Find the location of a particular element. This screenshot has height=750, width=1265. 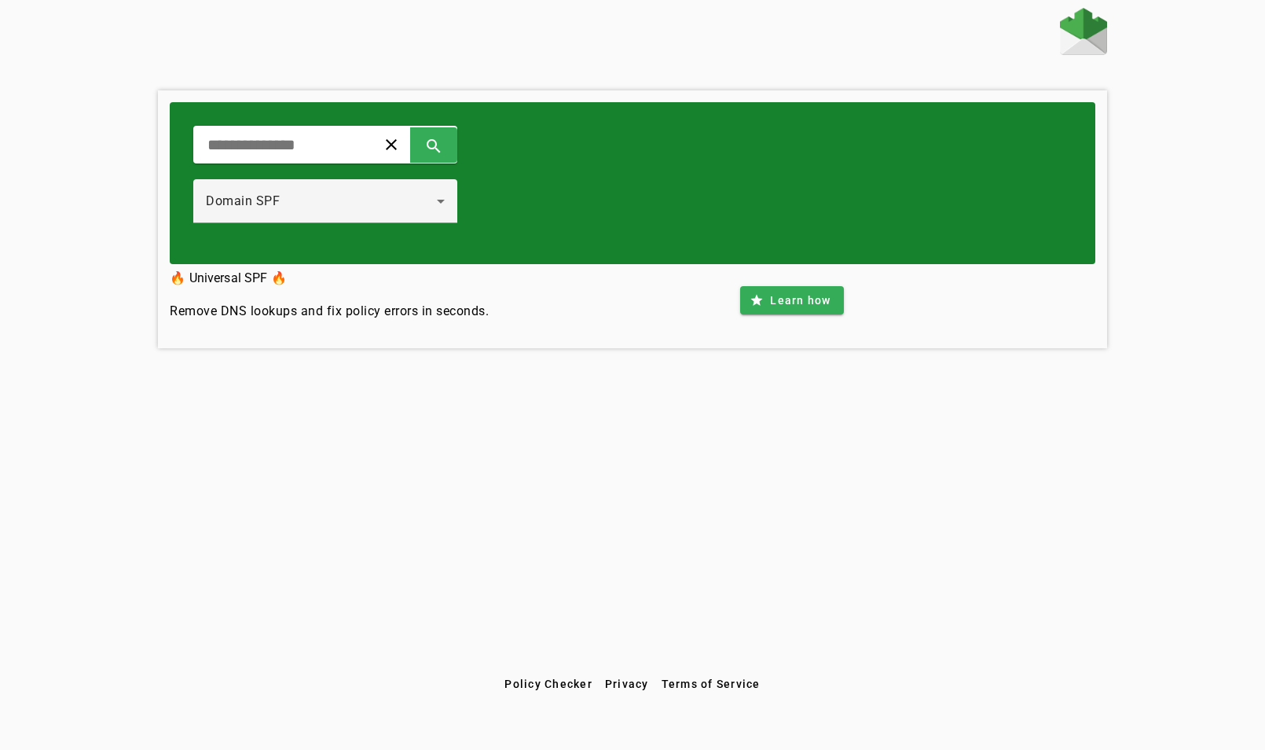

button: Policy Checker is located at coordinates (548, 684).